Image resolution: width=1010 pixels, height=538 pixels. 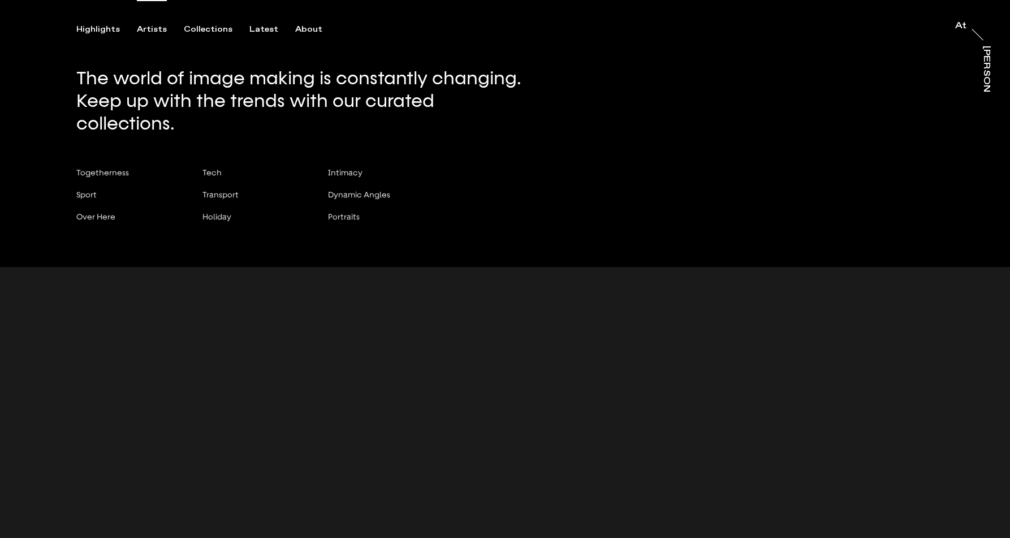 I want to click on p: The world of image making is constantly changing. Keep up with the trends with our curated collec..., so click(x=306, y=101).